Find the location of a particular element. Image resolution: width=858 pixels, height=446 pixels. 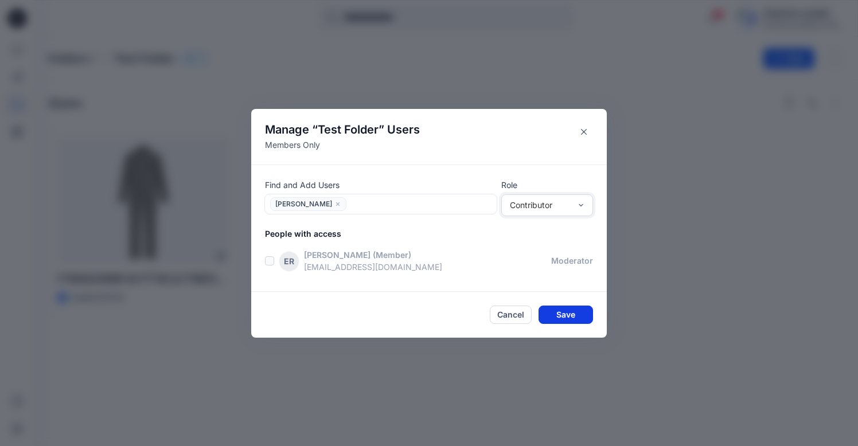

p: (Member) is located at coordinates (392, 255).